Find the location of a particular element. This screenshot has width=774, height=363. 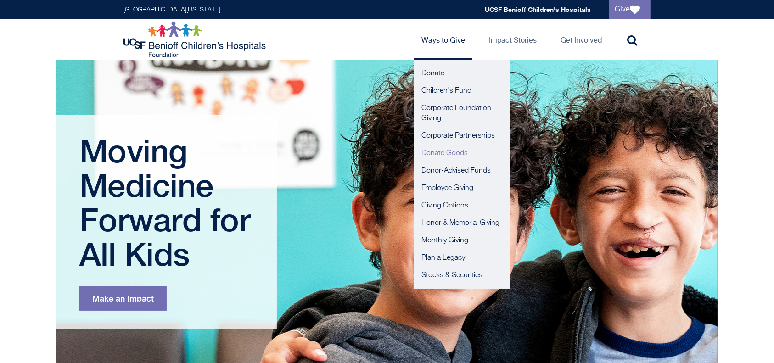

a: Children's Fund is located at coordinates (462, 91).